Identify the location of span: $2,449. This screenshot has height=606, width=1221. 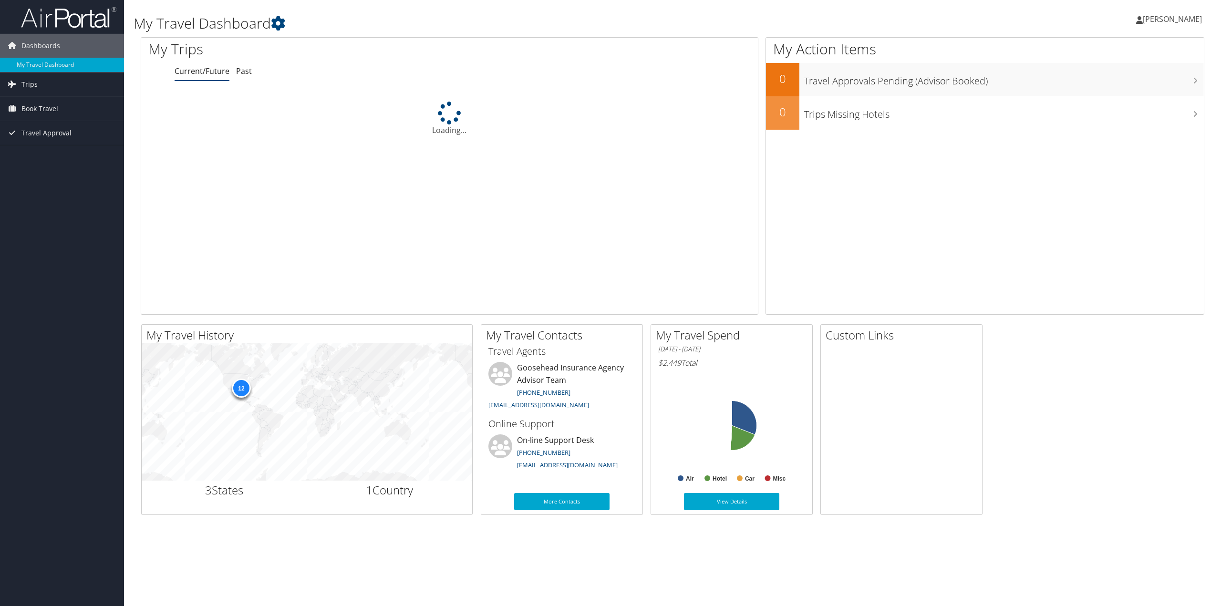
(670, 363).